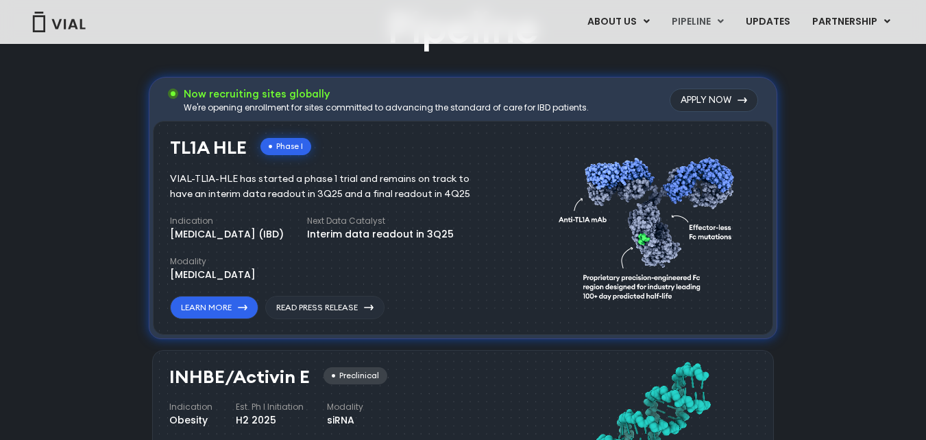 Image resolution: width=926 pixels, height=440 pixels. What do you see at coordinates (381, 234) in the screenshot?
I see `div: Interim data readout in 3Q25` at bounding box center [381, 234].